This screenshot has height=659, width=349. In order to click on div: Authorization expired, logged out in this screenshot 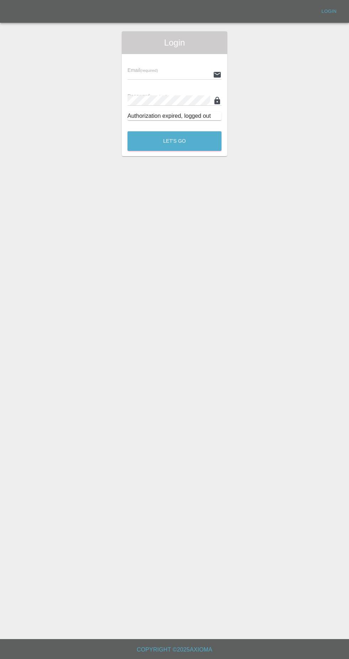, I will do `click(174, 116)`.